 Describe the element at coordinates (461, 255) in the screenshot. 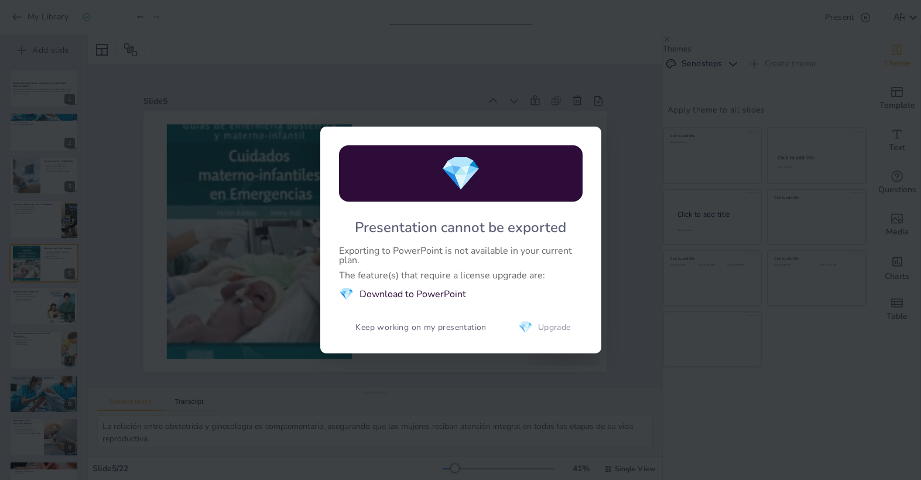

I see `div: Exporting to PowerPoint is not available in your current plan.` at that location.